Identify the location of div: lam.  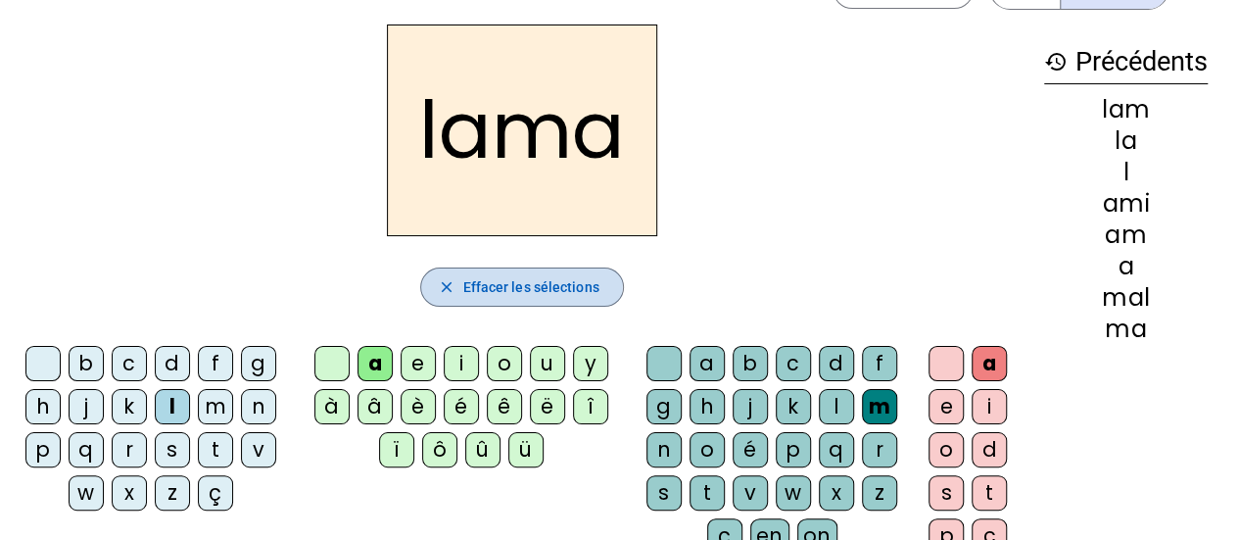
(1125, 110).